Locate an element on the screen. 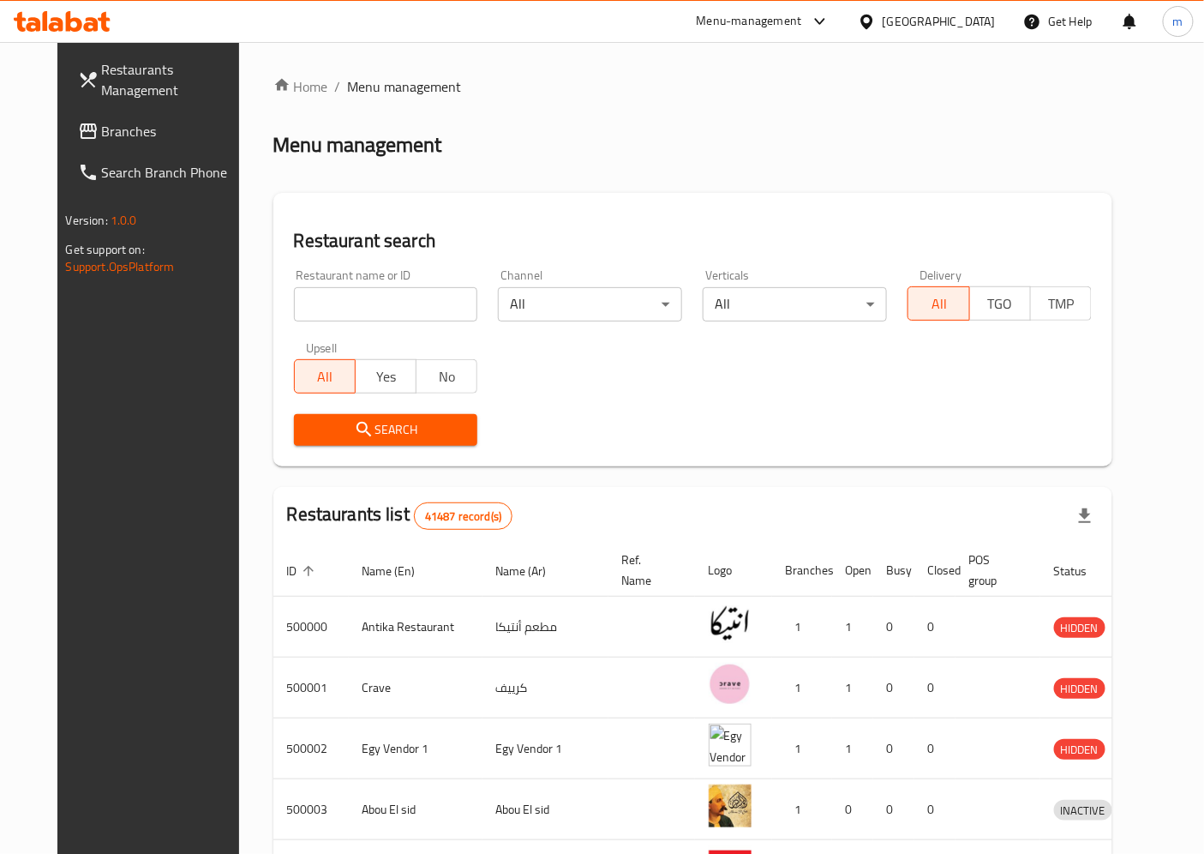 This screenshot has height=854, width=1204. td: 500002 is located at coordinates (311, 748).